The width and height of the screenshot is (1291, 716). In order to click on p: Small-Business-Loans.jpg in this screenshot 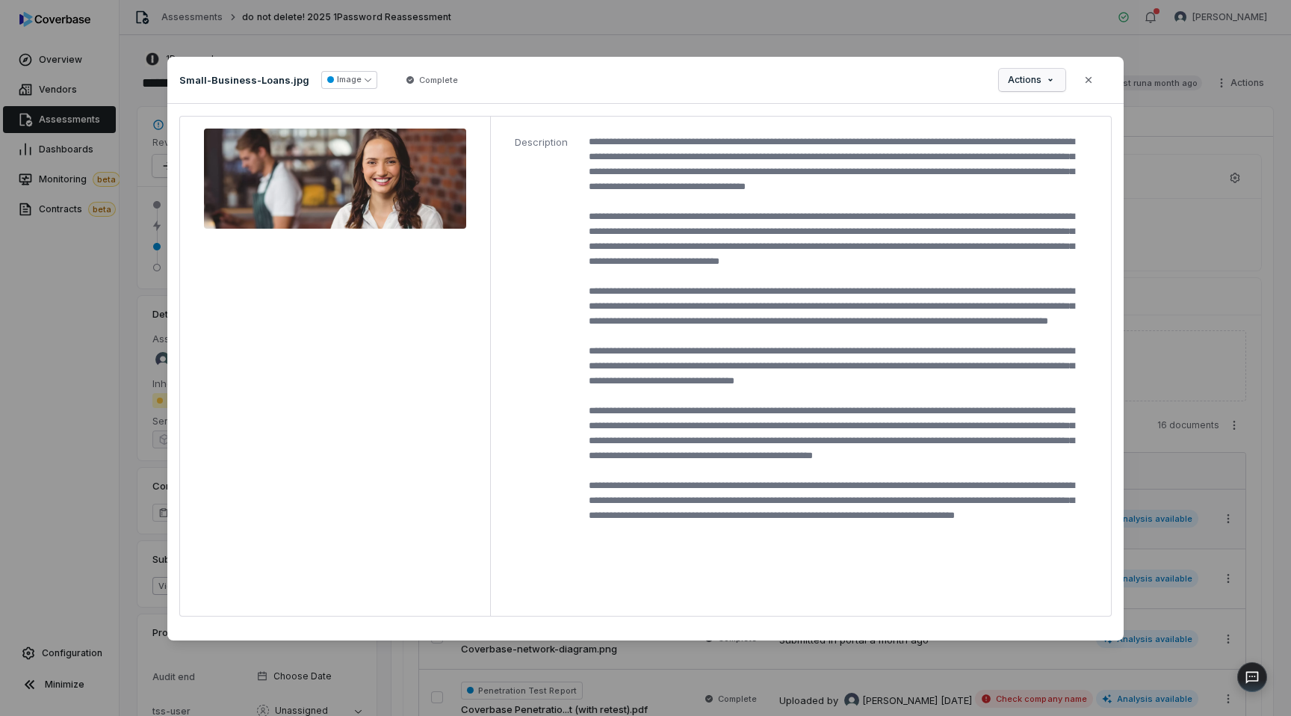, I will do `click(244, 80)`.